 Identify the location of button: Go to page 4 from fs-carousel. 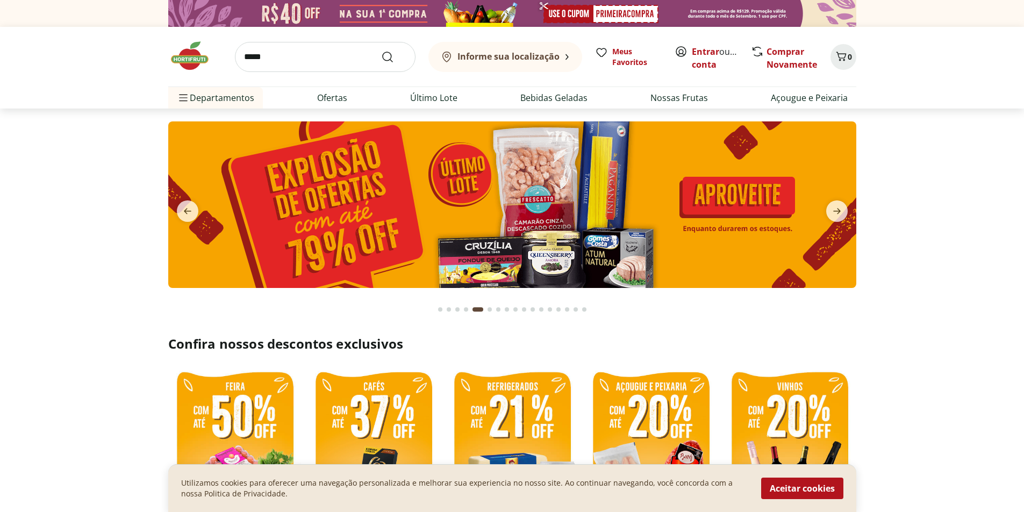
(466, 310).